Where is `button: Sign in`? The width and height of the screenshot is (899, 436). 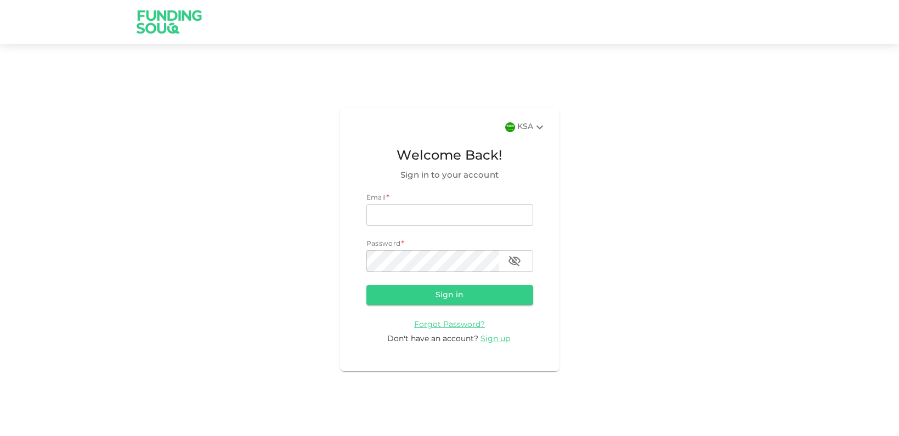
button: Sign in is located at coordinates (450, 295).